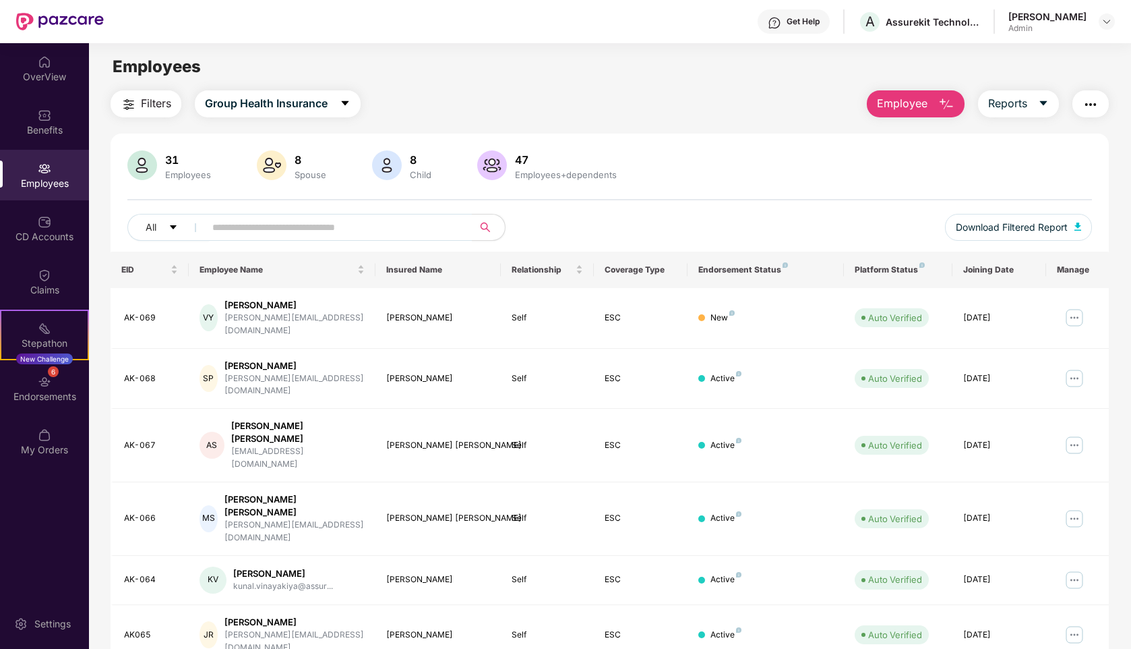 The width and height of the screenshot is (1131, 649). Describe the element at coordinates (150, 270) in the screenshot. I see `th: EID` at that location.